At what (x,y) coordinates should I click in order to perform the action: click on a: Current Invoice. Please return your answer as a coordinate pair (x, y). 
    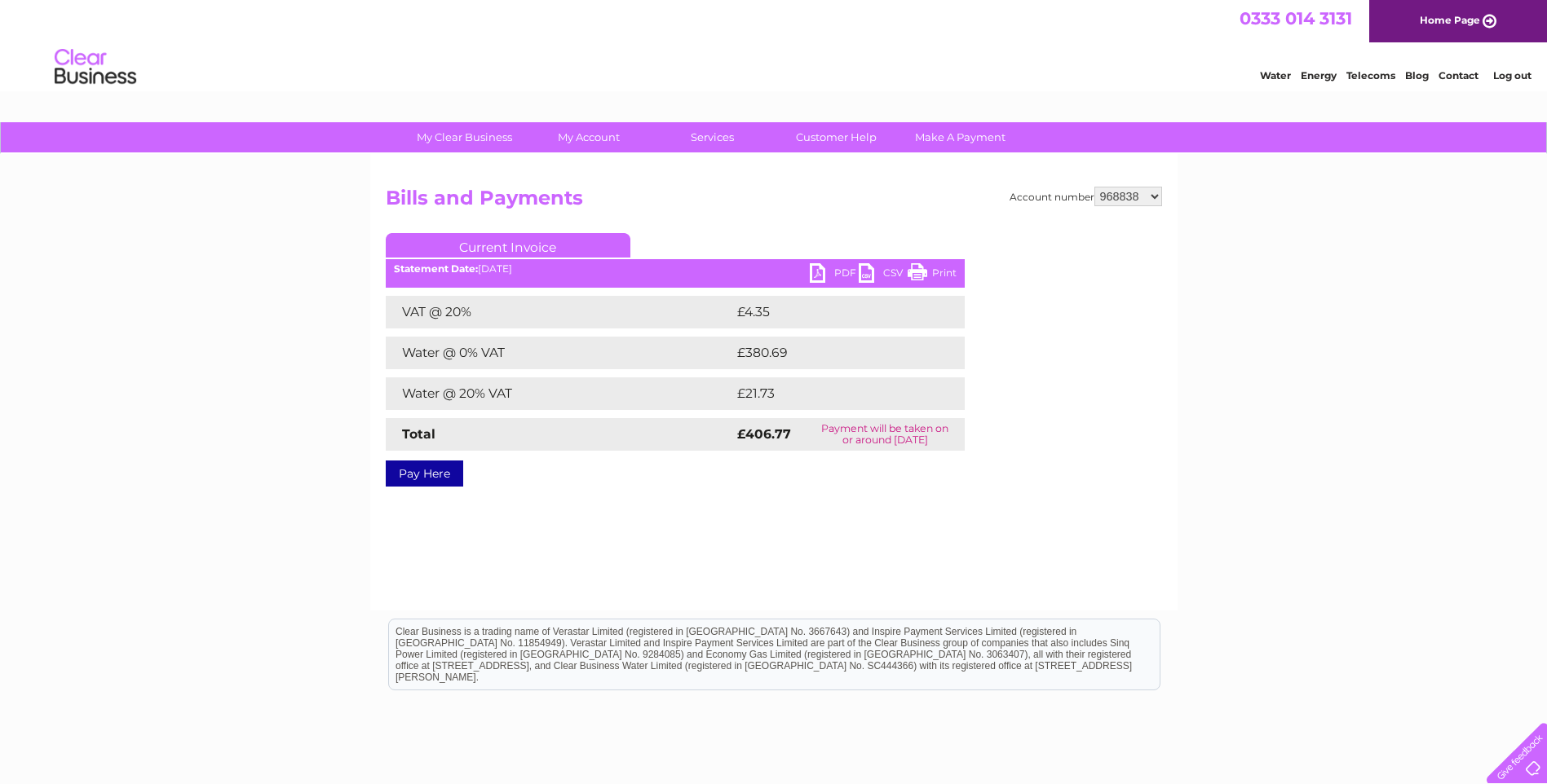
    Looking at the image, I should click on (508, 245).